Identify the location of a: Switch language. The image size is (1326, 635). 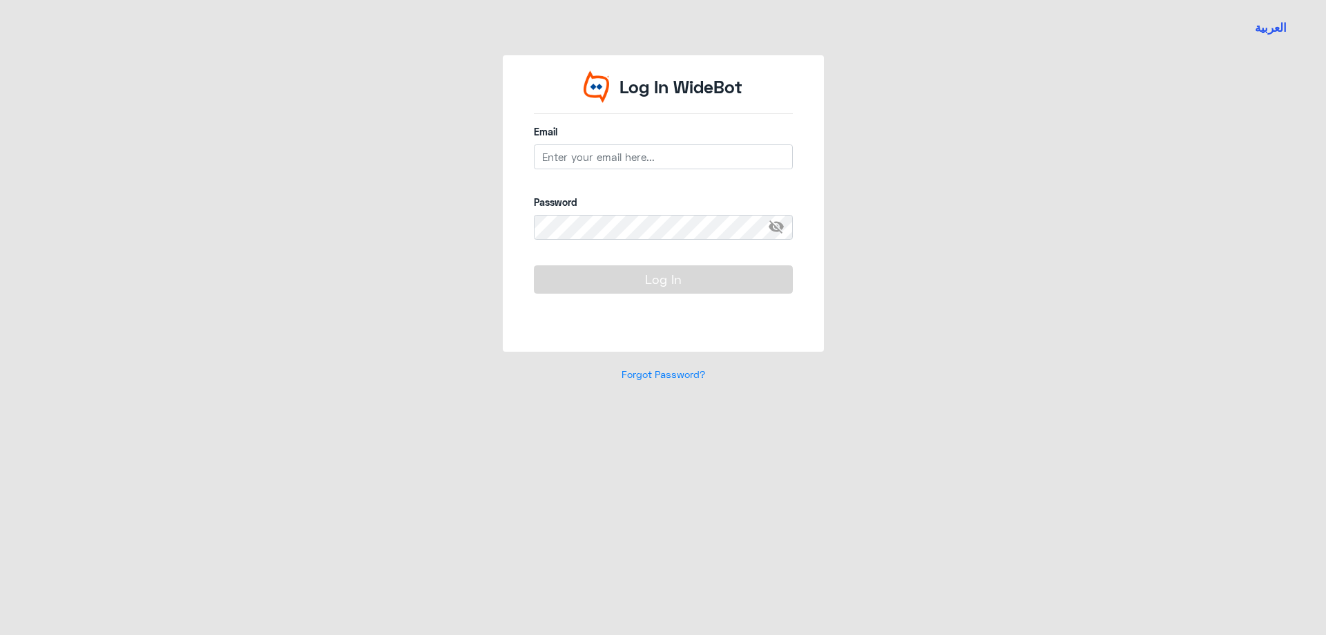
(1271, 28).